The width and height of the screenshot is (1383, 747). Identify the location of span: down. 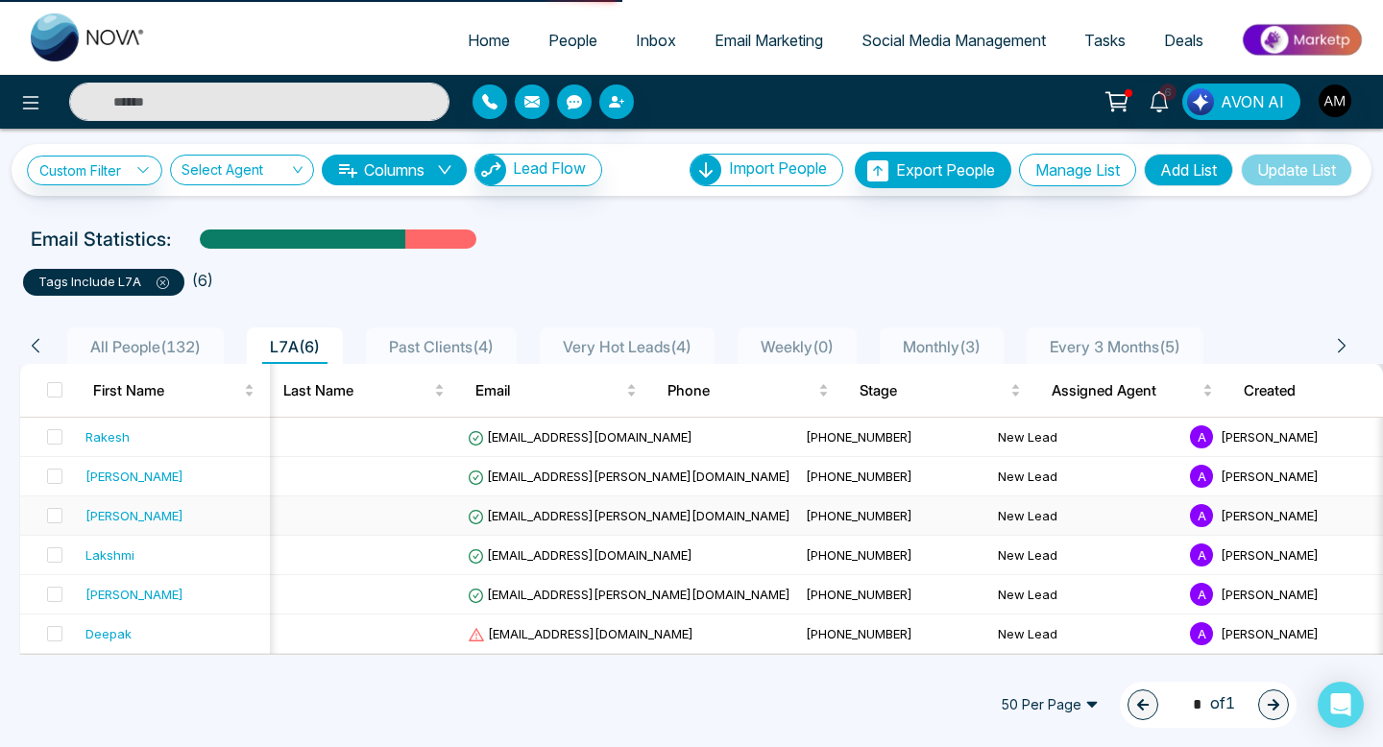
(445, 170).